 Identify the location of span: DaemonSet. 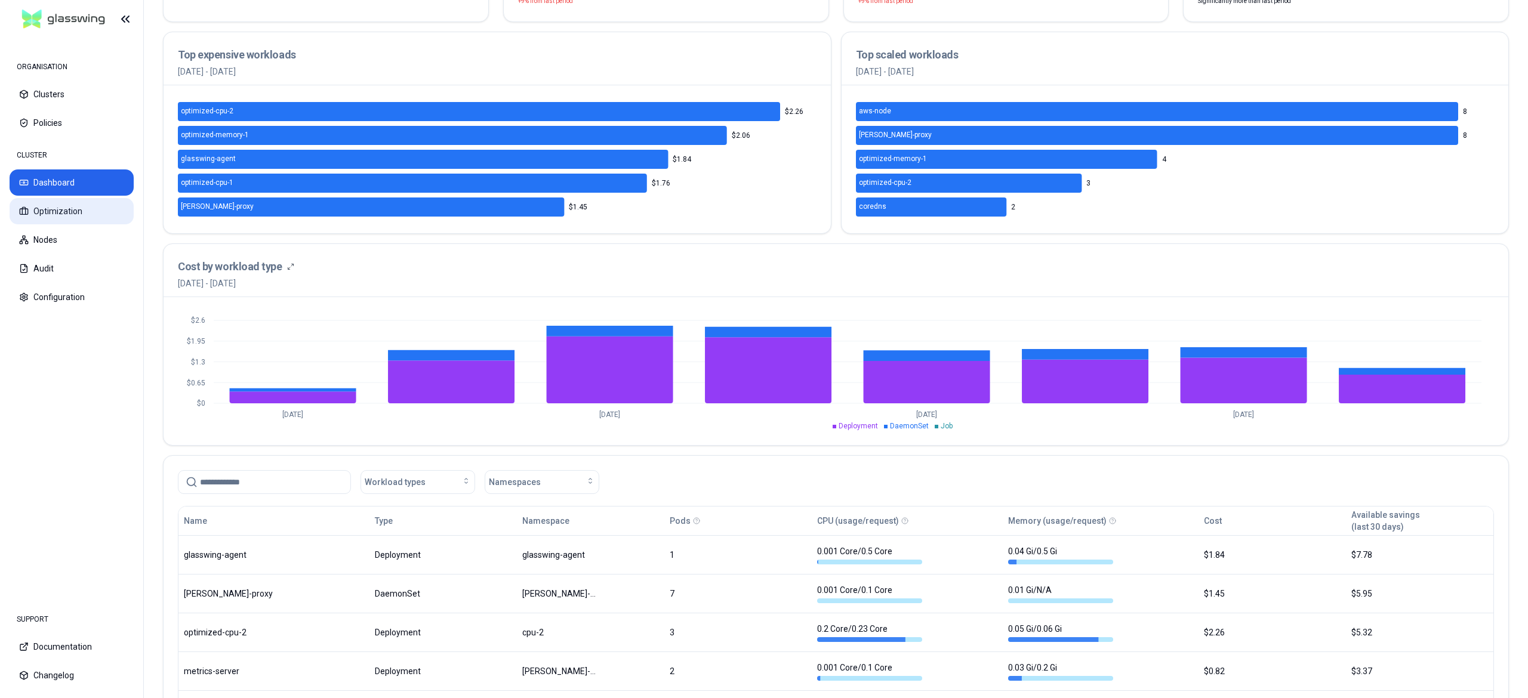
(909, 426).